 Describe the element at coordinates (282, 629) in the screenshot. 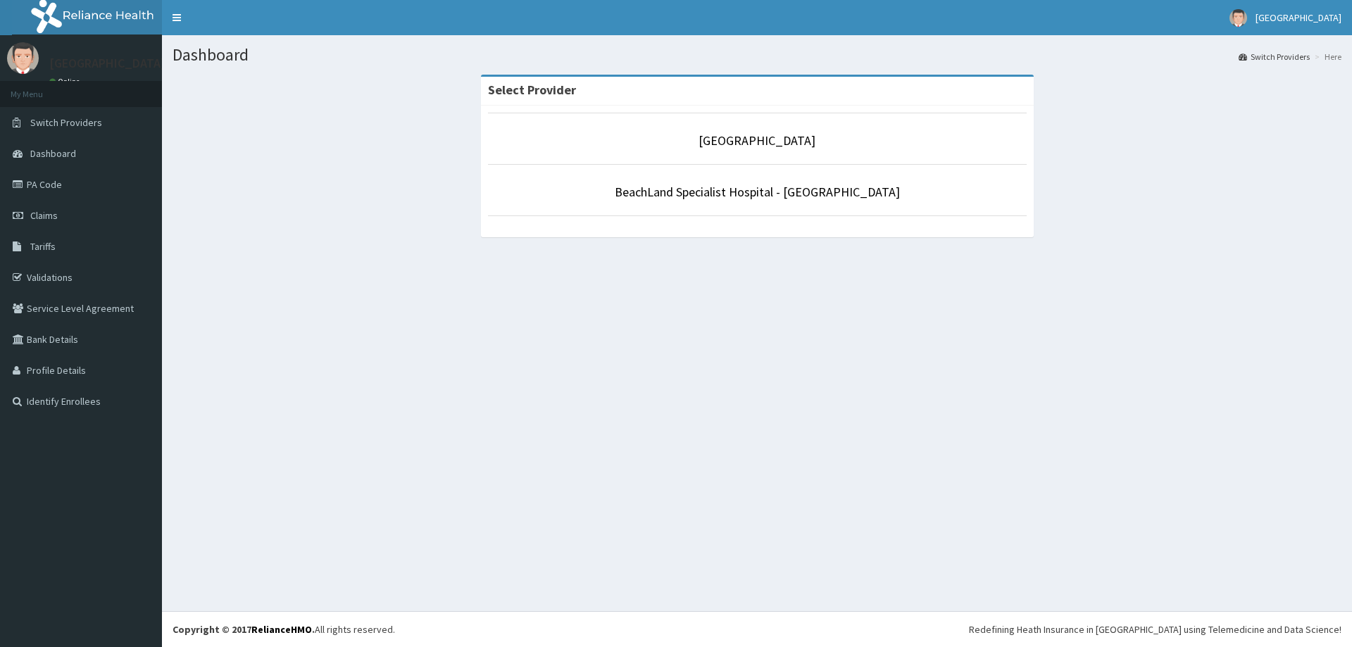

I see `a: RelianceHMO` at that location.